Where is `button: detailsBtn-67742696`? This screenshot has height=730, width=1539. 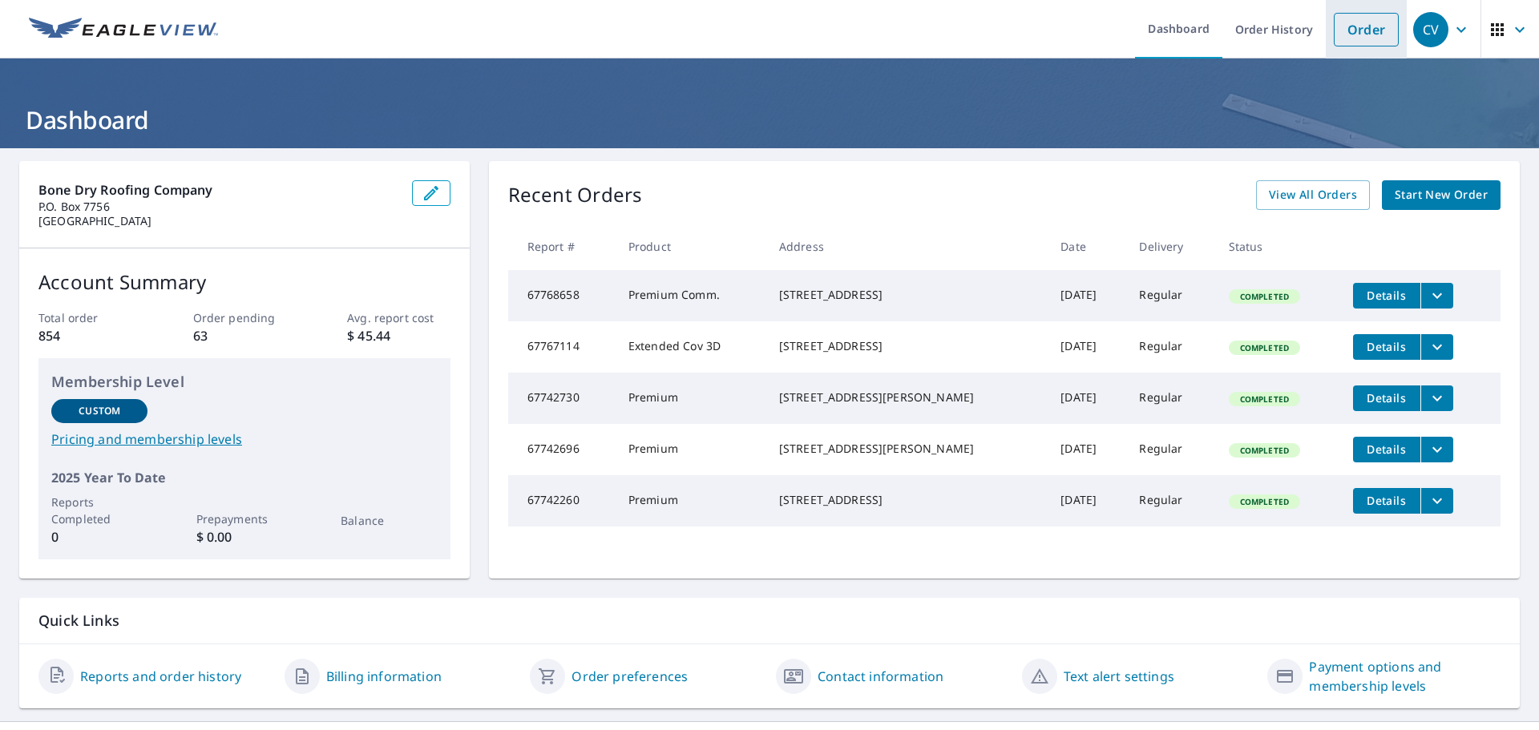
button: detailsBtn-67742696 is located at coordinates (1387, 450).